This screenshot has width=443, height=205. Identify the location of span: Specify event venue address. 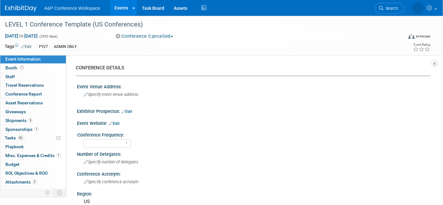
(111, 94).